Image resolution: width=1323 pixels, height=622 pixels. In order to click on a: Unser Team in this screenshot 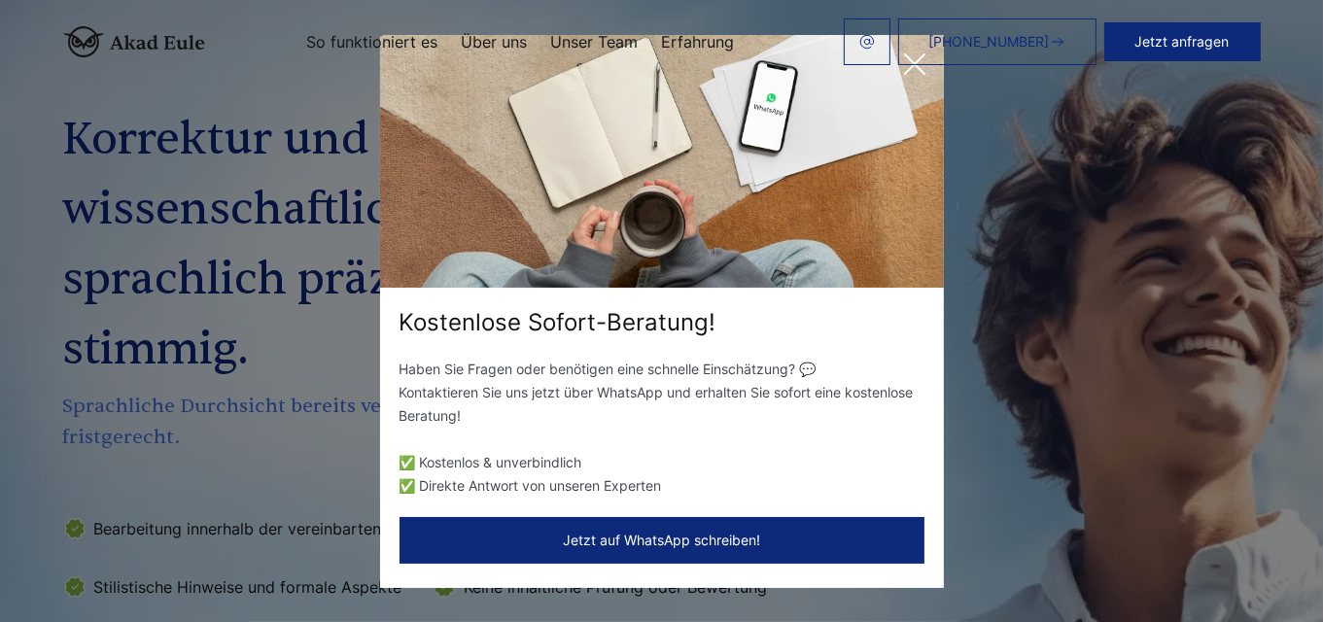, I will do `click(594, 42)`.